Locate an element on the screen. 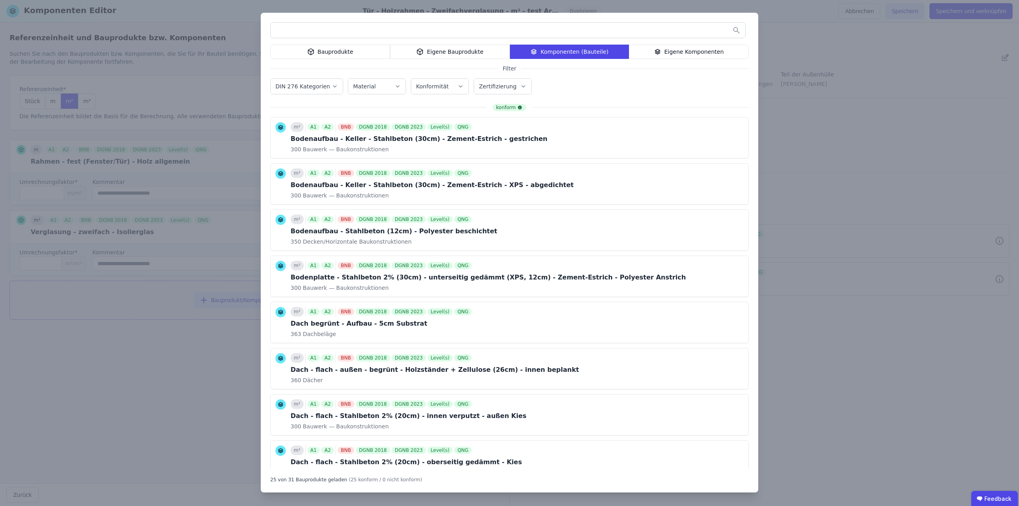 This screenshot has width=1019, height=506. div: Dach - flach - Stahlbeton 2% (20cm) - innen verputzt - außen Kies is located at coordinates (408, 416).